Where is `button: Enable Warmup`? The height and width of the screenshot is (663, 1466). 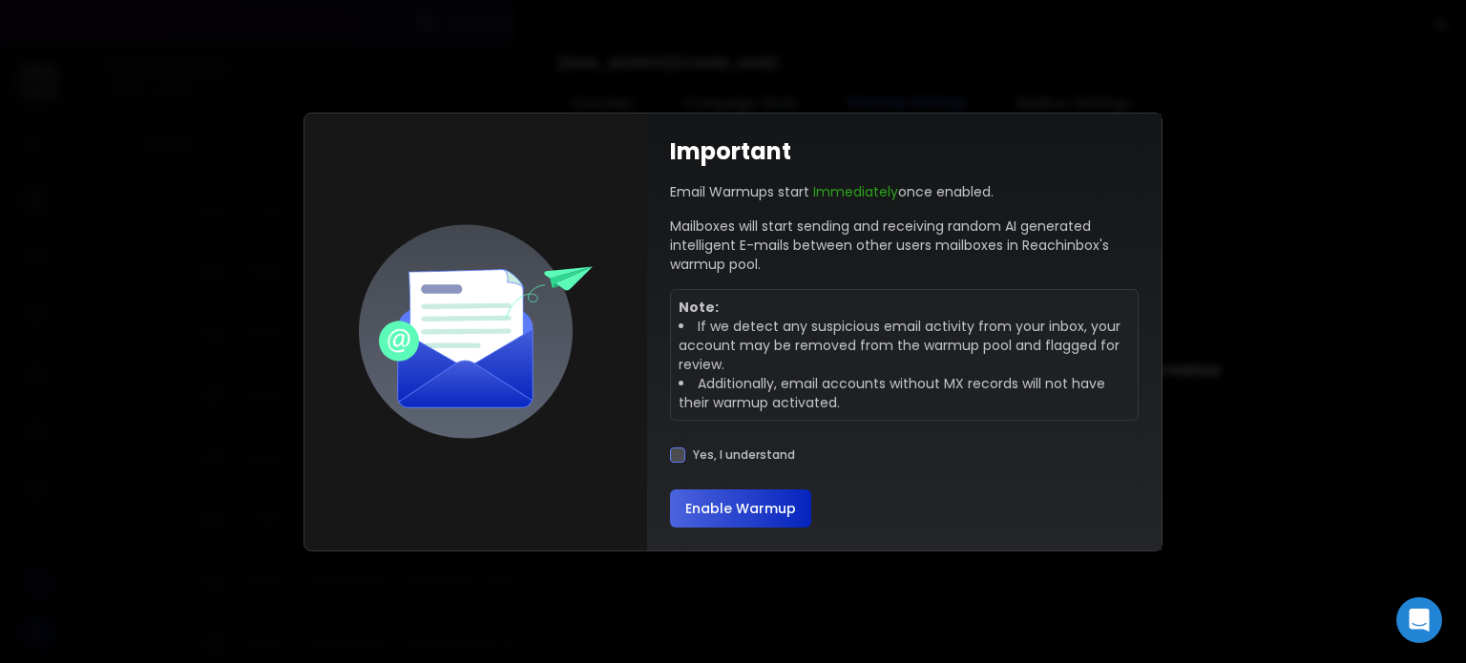 button: Enable Warmup is located at coordinates (740, 509).